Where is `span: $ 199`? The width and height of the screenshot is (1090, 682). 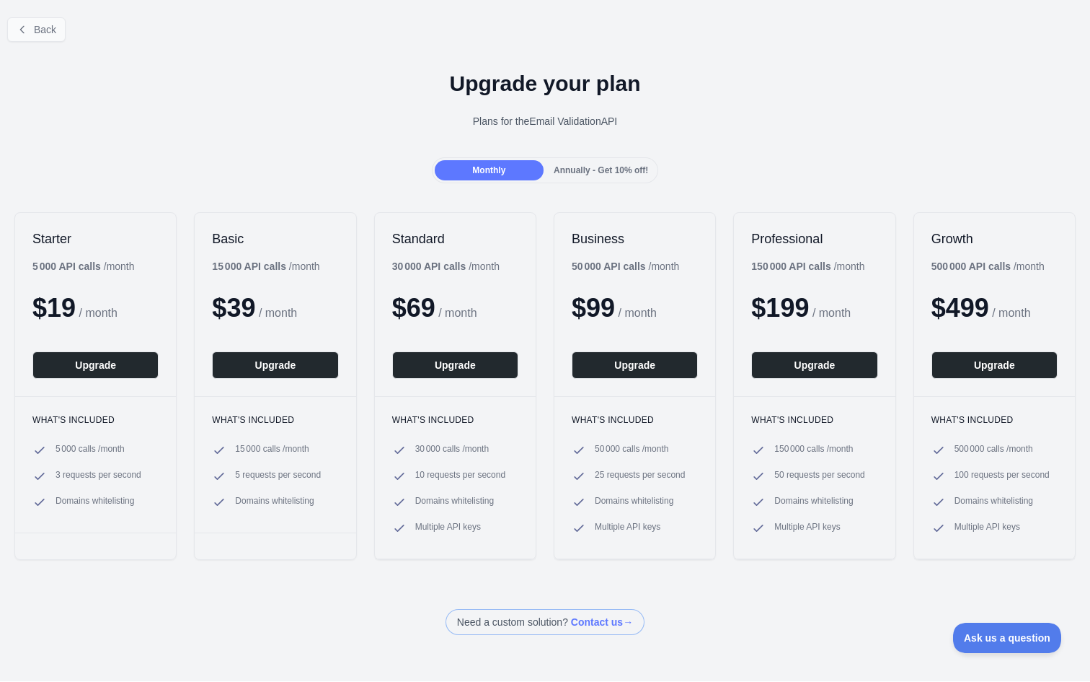
span: $ 199 is located at coordinates (780, 307).